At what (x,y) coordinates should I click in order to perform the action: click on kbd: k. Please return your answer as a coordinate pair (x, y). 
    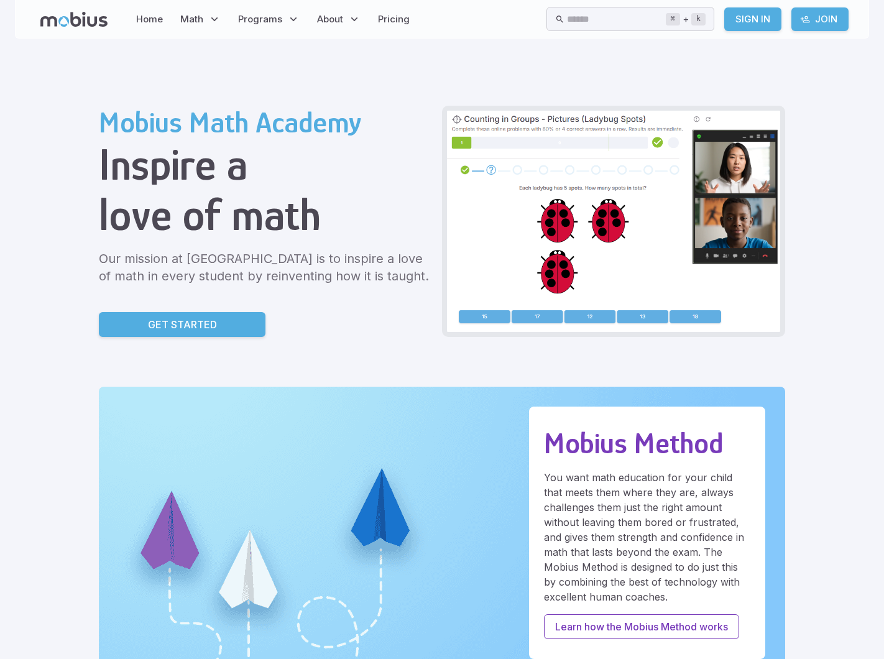
    Looking at the image, I should click on (698, 19).